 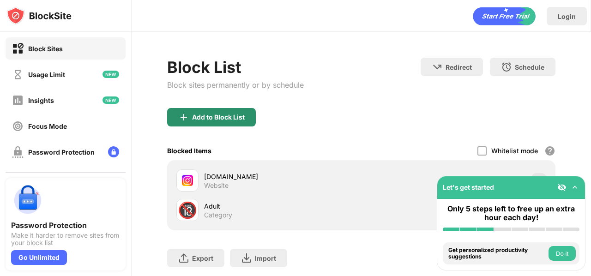 What do you see at coordinates (216, 186) in the screenshot?
I see `div: Website` at bounding box center [216, 186].